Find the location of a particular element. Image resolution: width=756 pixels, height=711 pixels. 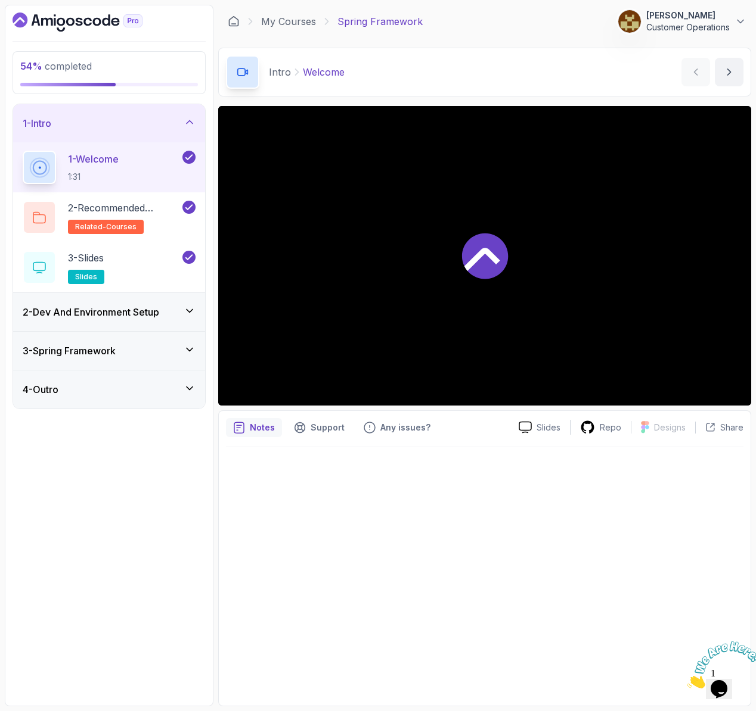

button: notes button is located at coordinates (254, 428).